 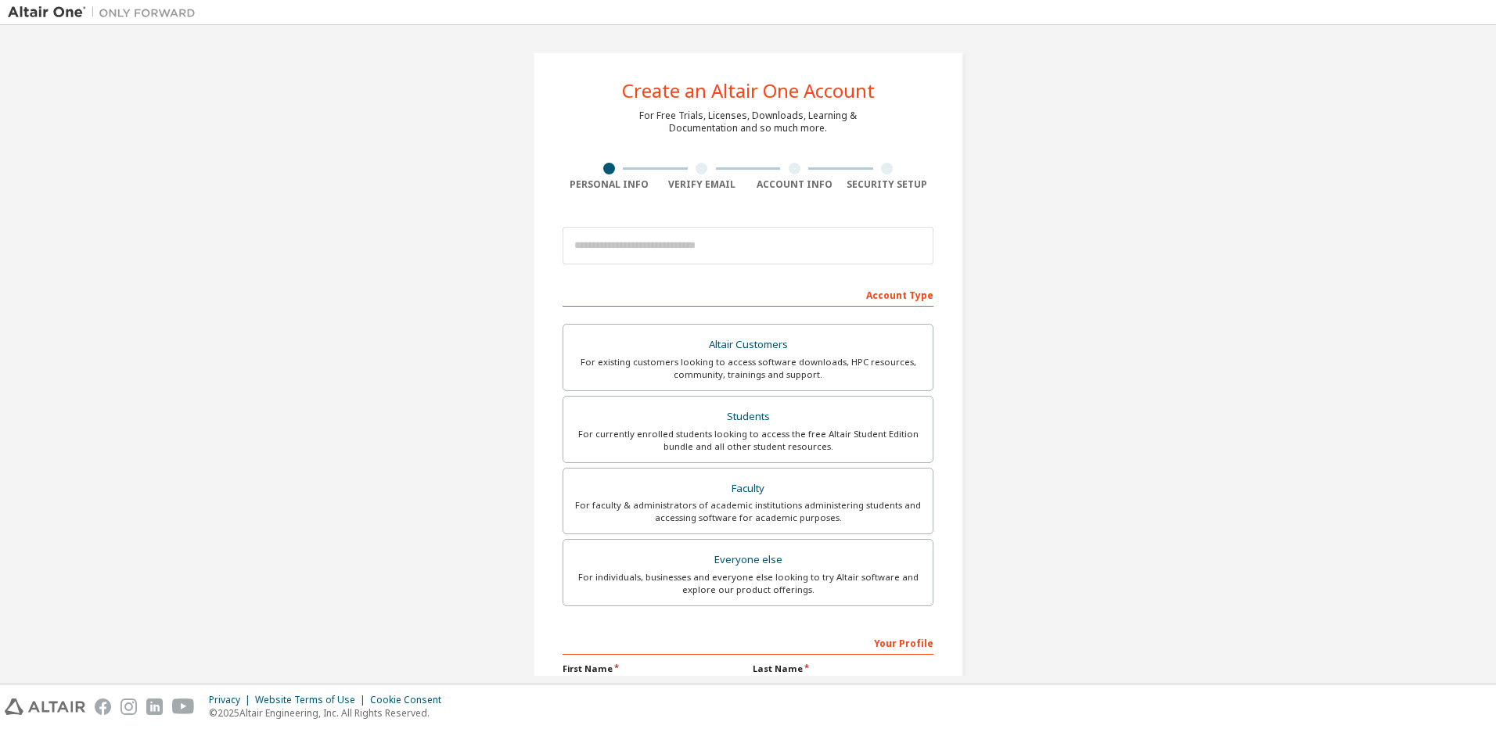 What do you see at coordinates (312, 700) in the screenshot?
I see `div: Website Terms of Use` at bounding box center [312, 700].